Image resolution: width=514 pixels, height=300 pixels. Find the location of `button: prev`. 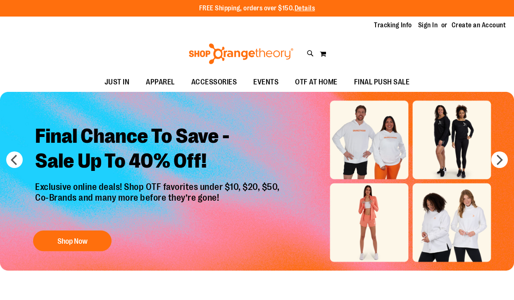

button: prev is located at coordinates (14, 159).